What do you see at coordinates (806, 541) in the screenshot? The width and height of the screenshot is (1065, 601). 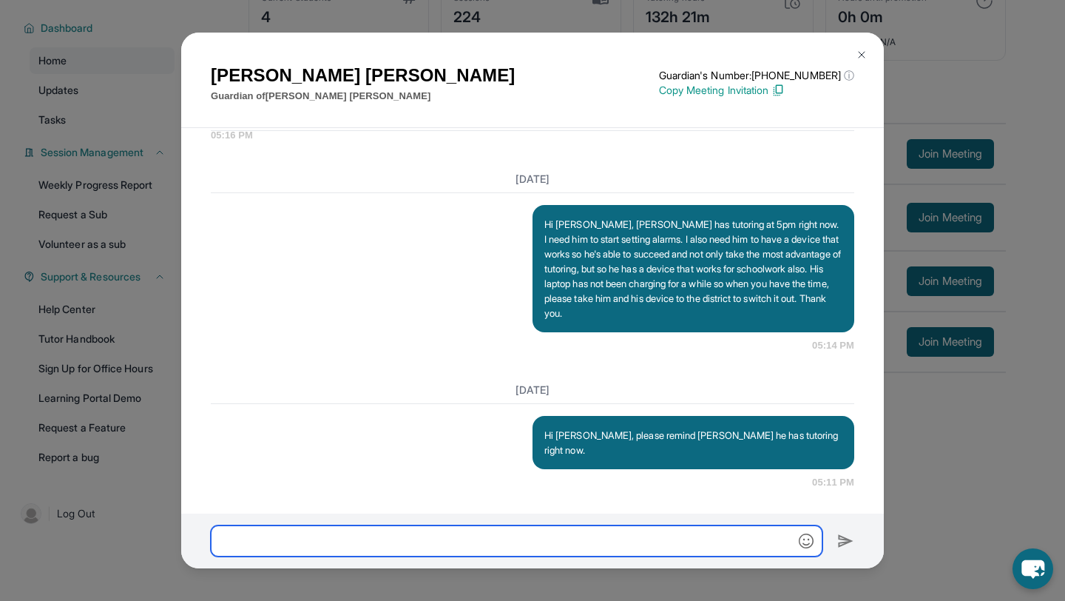 I see `img: Emoji` at bounding box center [806, 541].